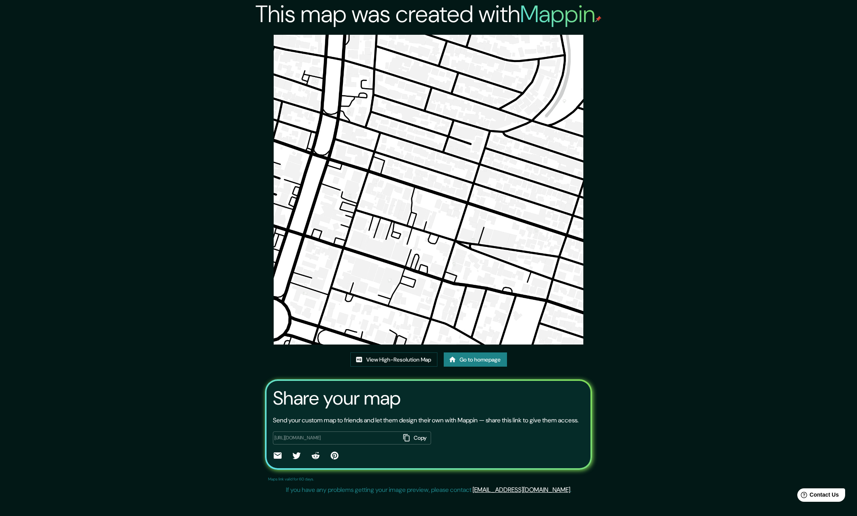 The height and width of the screenshot is (516, 857). What do you see at coordinates (428, 190) in the screenshot?
I see `img: created-map` at bounding box center [428, 190].